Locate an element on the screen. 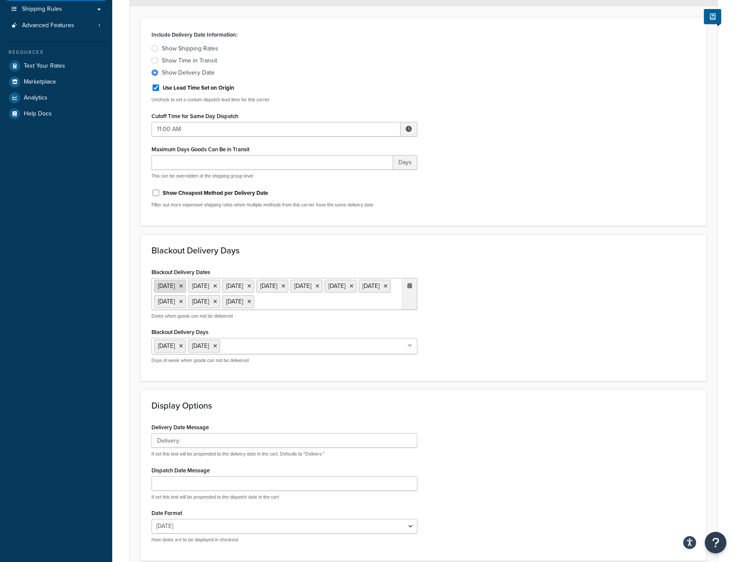  label: Dispatch Date Message is located at coordinates (180, 471).